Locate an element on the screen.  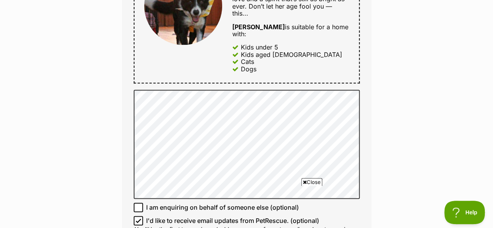
span: Close is located at coordinates (312, 182).